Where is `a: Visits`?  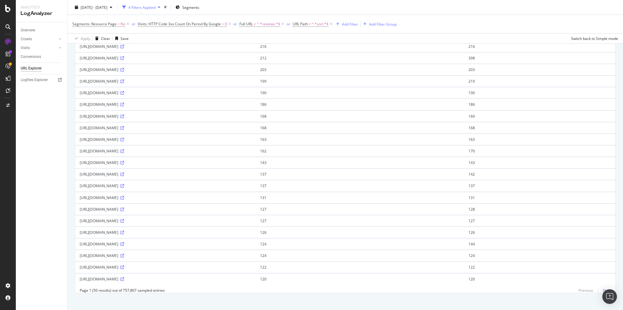
a: Visits is located at coordinates (39, 48).